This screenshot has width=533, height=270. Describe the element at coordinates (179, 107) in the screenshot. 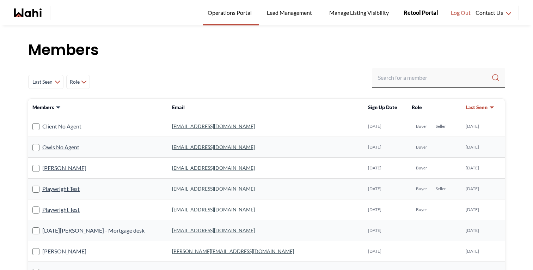

I see `span: Email` at that location.